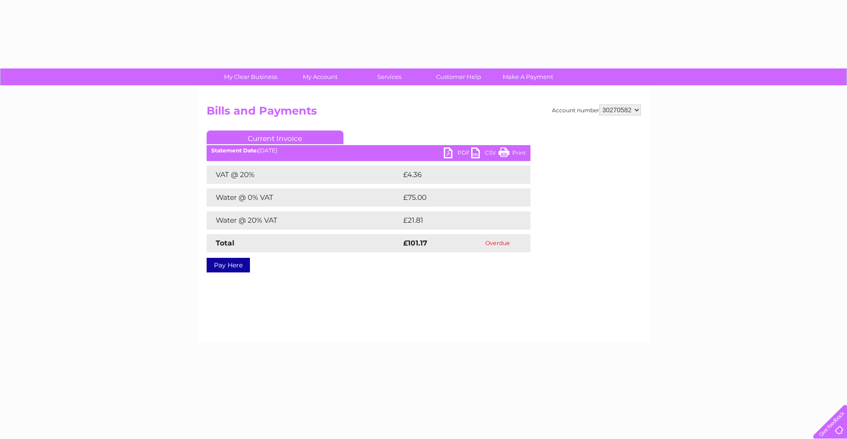  I want to click on h2: Bills and Payments, so click(424, 113).